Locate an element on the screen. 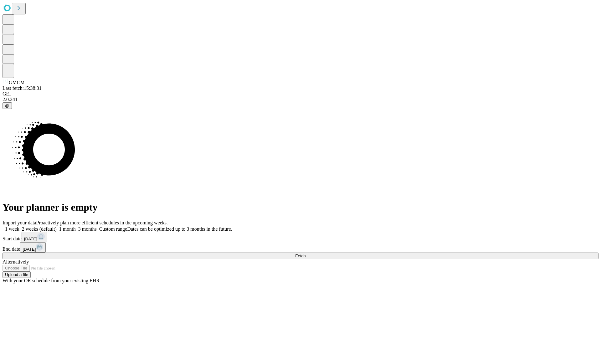  span: Fetch is located at coordinates (300, 256).